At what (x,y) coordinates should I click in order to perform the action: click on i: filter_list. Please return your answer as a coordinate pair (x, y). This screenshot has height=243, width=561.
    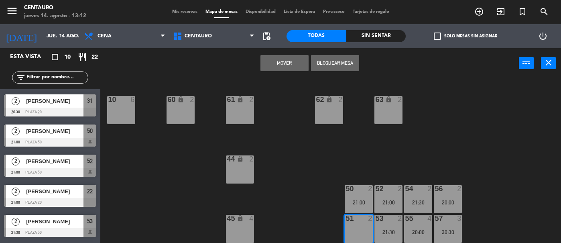
    Looking at the image, I should click on (21, 78).